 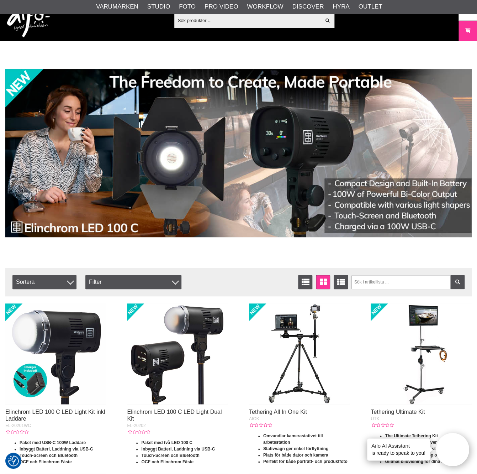 What do you see at coordinates (306, 282) in the screenshot?
I see `a: Listvisning` at bounding box center [306, 282].